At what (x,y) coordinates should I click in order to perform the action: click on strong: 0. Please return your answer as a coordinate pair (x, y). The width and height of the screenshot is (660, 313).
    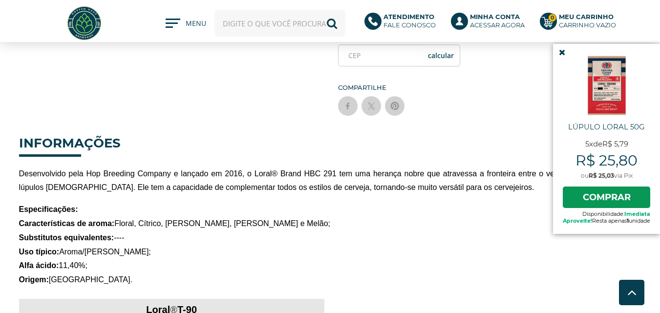
    Looking at the image, I should click on (552, 18).